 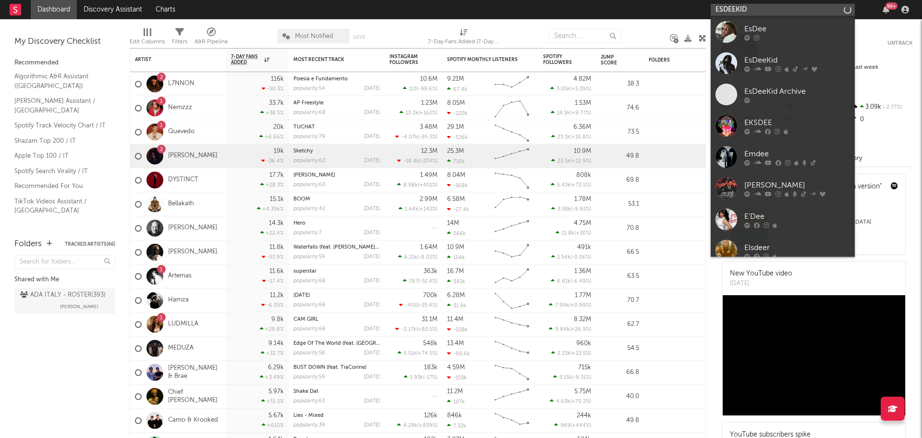 What do you see at coordinates (583, 103) in the screenshot?
I see `div: 1.53M` at bounding box center [583, 103].